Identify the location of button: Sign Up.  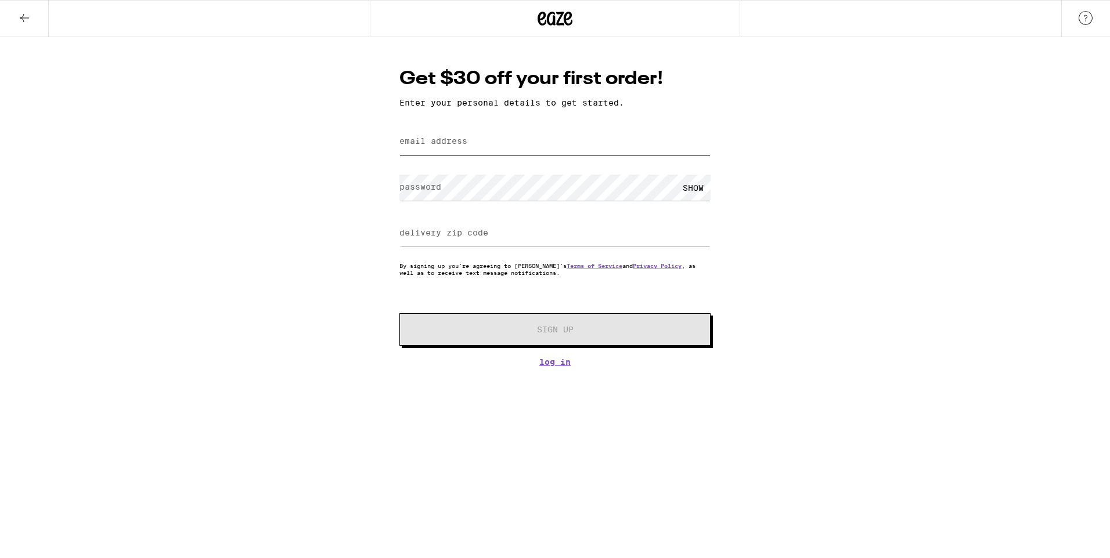
(555, 330).